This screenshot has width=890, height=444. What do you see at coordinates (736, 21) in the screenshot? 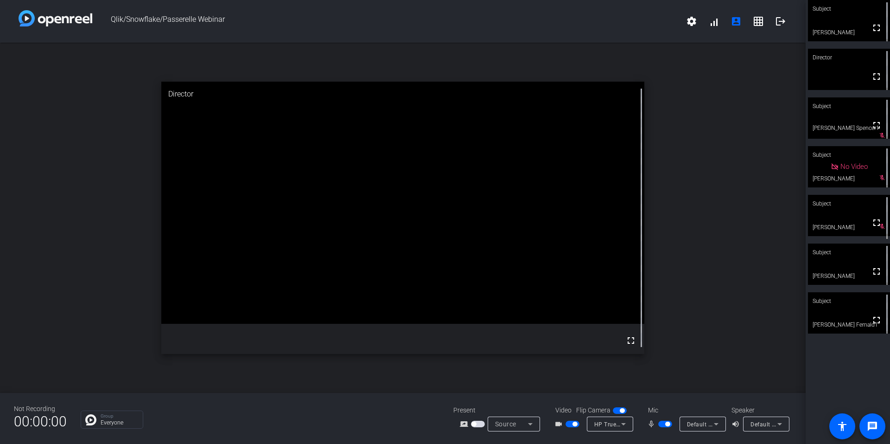
I see `mat-icon: account_box` at bounding box center [736, 21].